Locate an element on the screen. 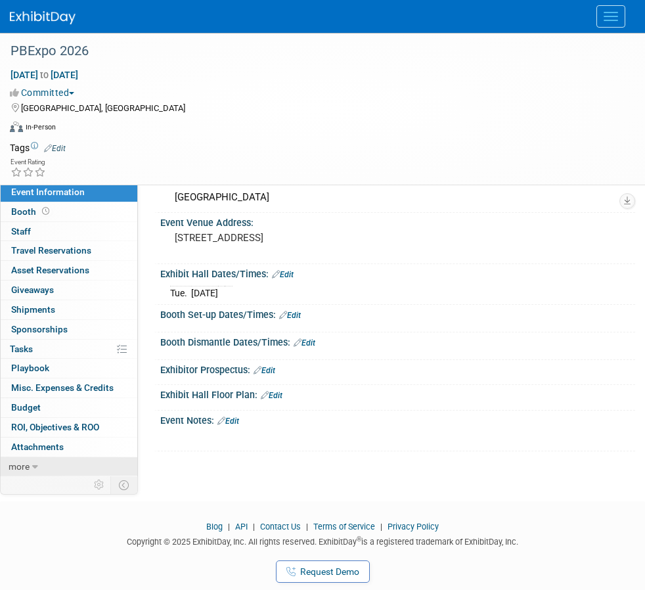 This screenshot has width=645, height=590. div: Event Venue Address: is located at coordinates (397, 221).